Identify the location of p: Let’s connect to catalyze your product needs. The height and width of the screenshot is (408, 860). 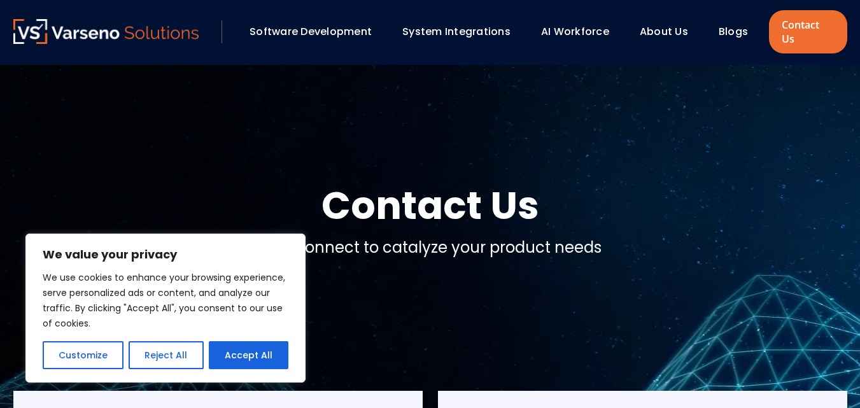
(430, 248).